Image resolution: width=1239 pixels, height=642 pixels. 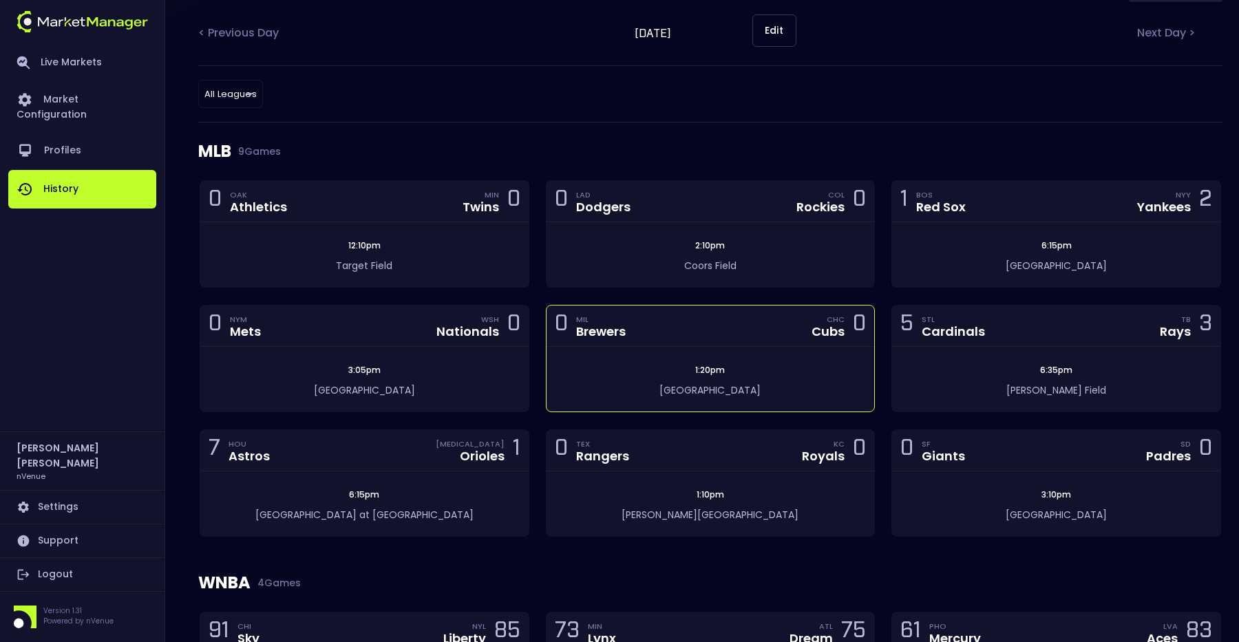 I want to click on span: Coors Field, so click(x=710, y=266).